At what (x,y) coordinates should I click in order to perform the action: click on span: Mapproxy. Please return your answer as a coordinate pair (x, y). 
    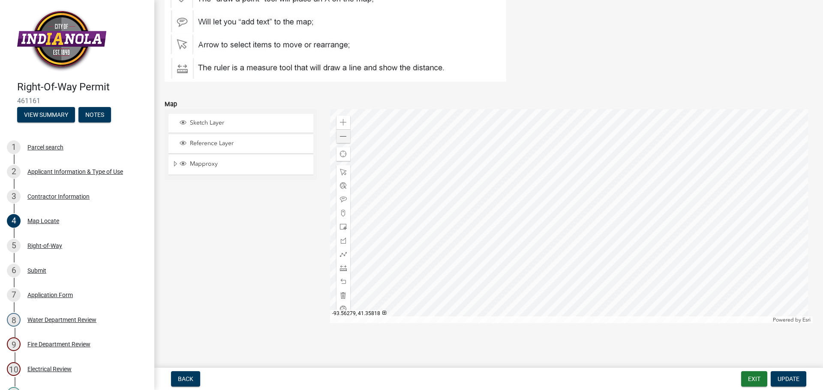
    Looking at the image, I should click on (249, 164).